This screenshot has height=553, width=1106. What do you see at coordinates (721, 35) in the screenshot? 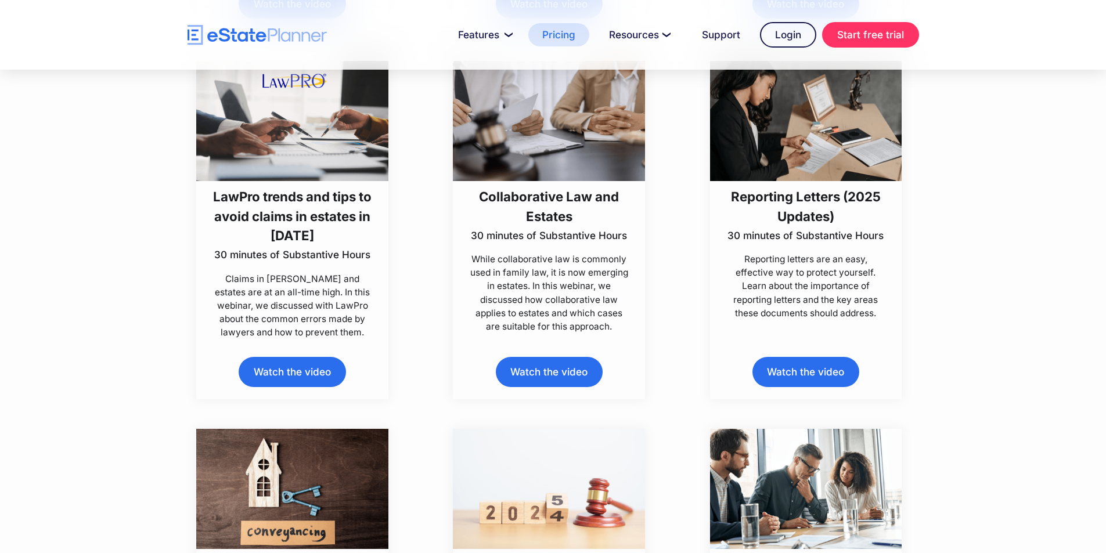
I see `a: Support` at bounding box center [721, 35].